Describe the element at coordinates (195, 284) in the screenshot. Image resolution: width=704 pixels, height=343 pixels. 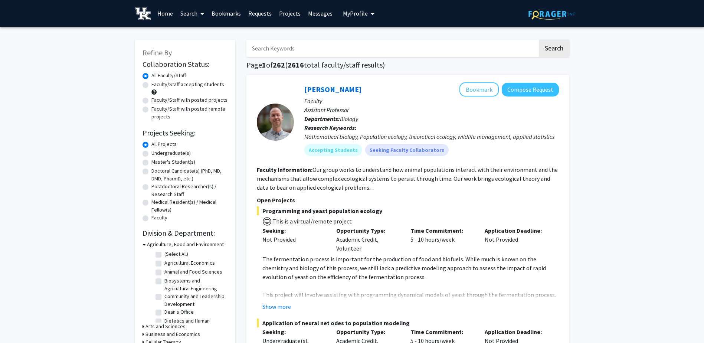
I see `label: Biosystems and Agricultural Engineering` at that location.